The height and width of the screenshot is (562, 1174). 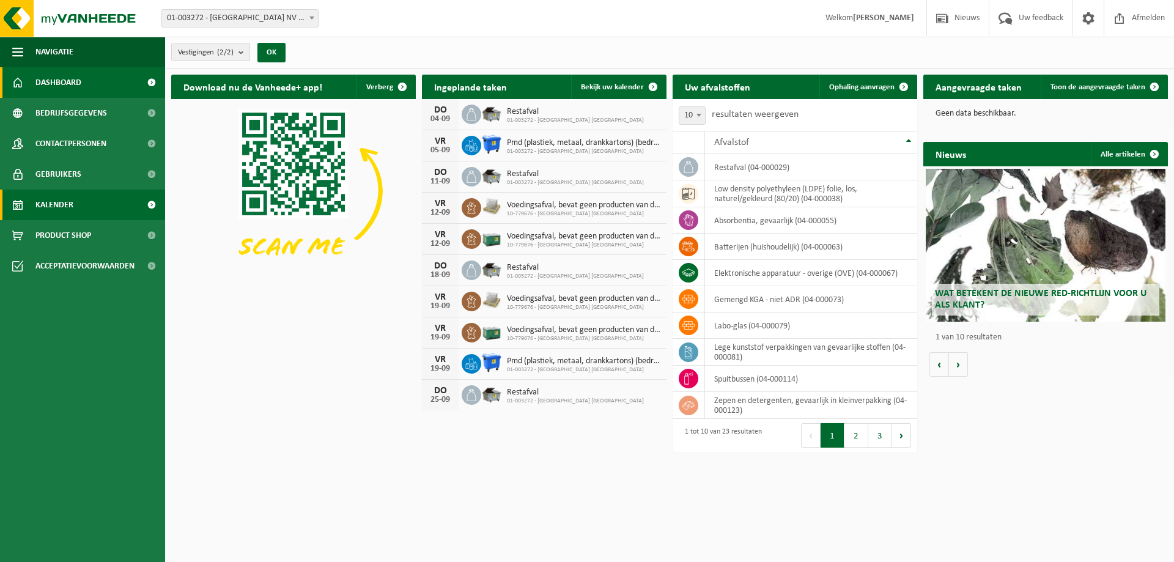 I want to click on div: 04-09, so click(x=440, y=119).